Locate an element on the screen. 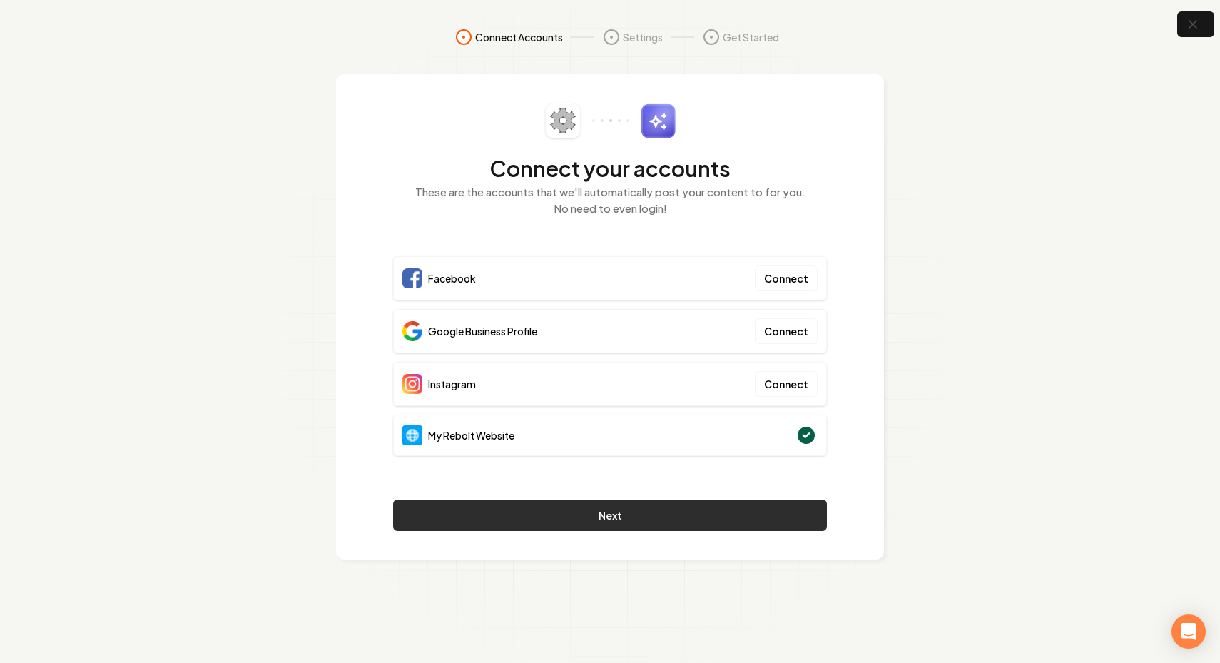 The width and height of the screenshot is (1220, 663). img: Facebook is located at coordinates (413, 278).